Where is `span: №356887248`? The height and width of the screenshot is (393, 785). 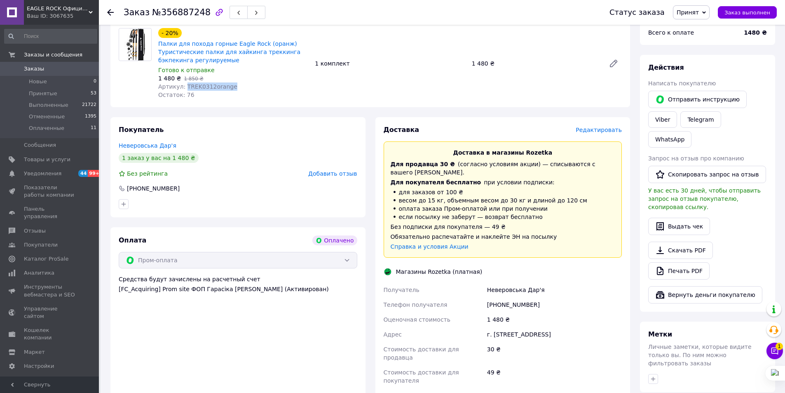 span: №356887248 is located at coordinates (181, 12).